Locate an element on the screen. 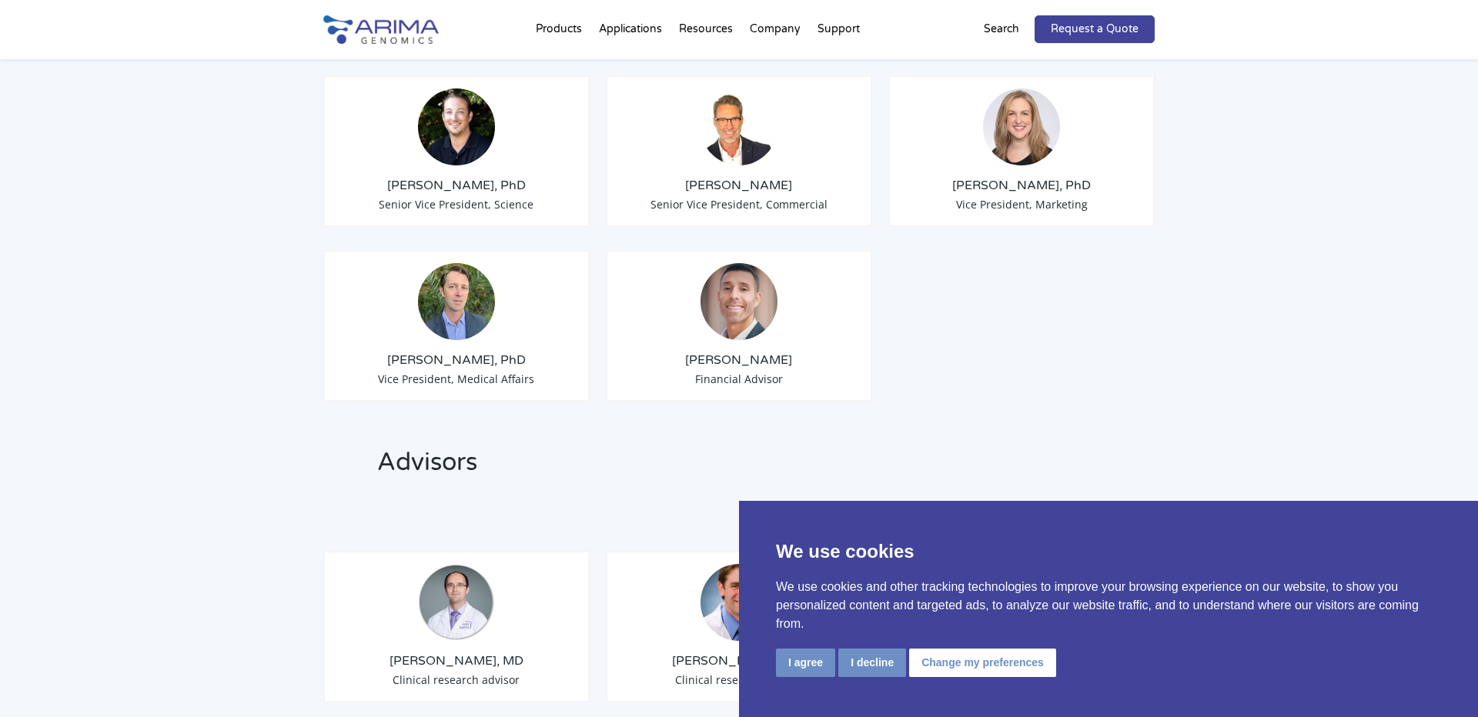 This screenshot has width=1478, height=717. p: We use cookies is located at coordinates (1108, 552).